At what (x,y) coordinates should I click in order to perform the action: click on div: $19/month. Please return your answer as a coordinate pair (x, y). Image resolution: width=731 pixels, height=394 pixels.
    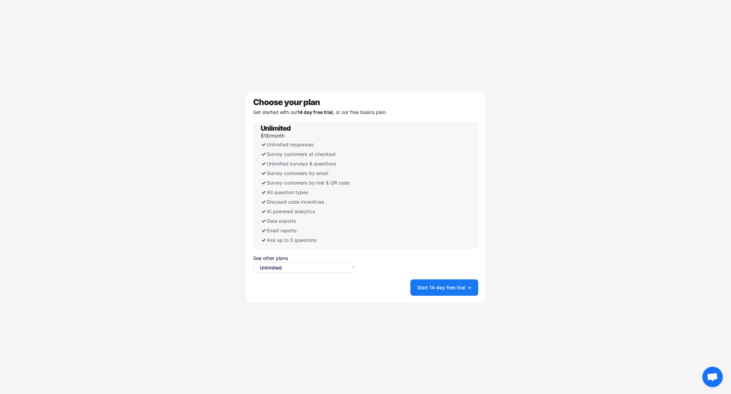
    Looking at the image, I should click on (273, 136).